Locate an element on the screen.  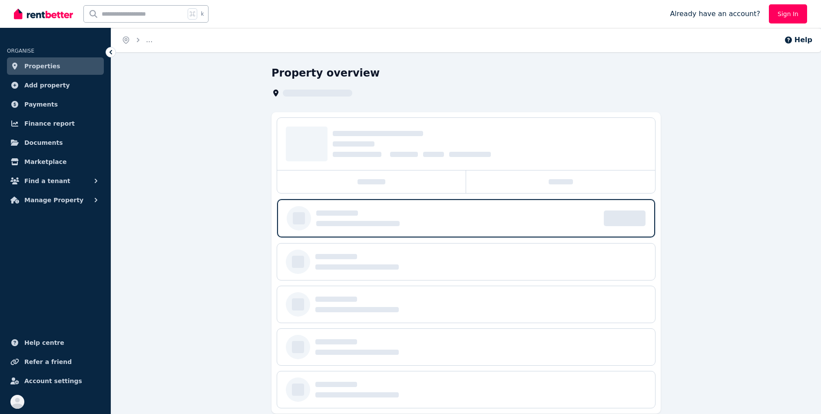
span: Finance report is located at coordinates (50, 123).